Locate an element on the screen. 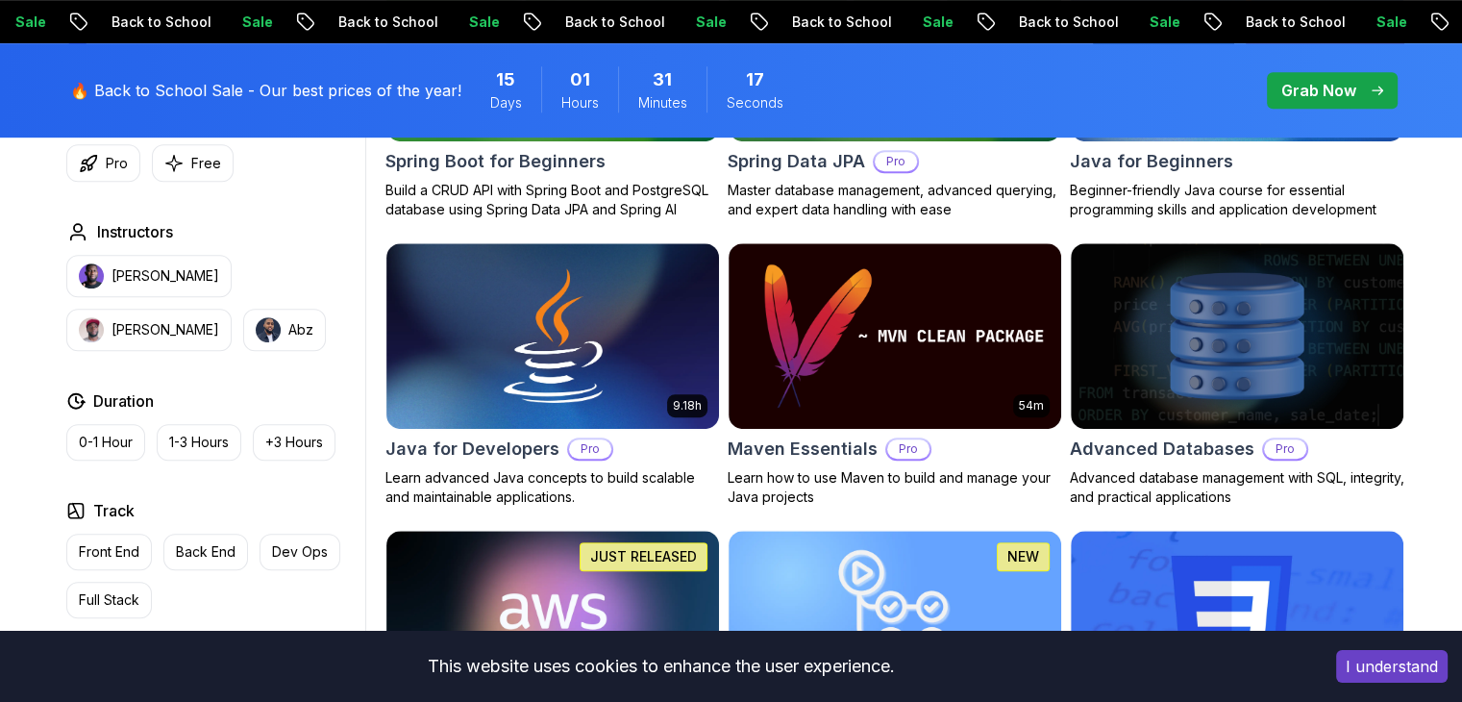  button: Dev Ops is located at coordinates (300, 552).